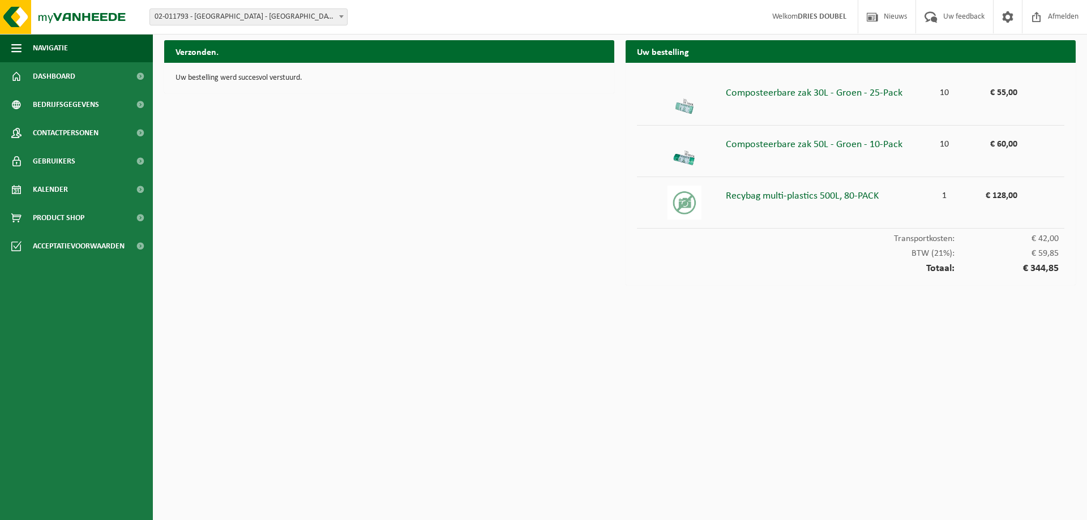  I want to click on div: Totaal:, so click(850, 266).